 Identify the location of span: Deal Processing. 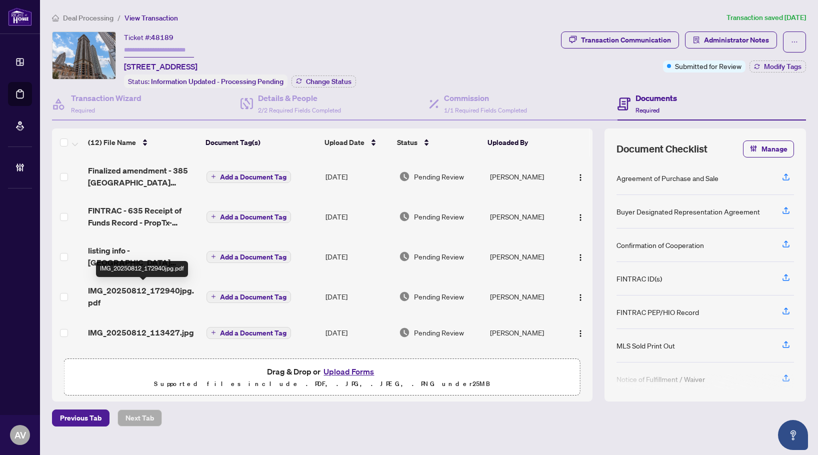
(88, 18).